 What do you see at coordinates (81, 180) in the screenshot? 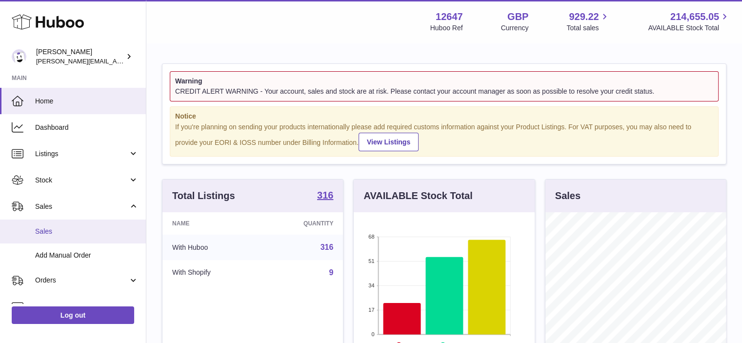
I see `span: Stock` at bounding box center [81, 180].